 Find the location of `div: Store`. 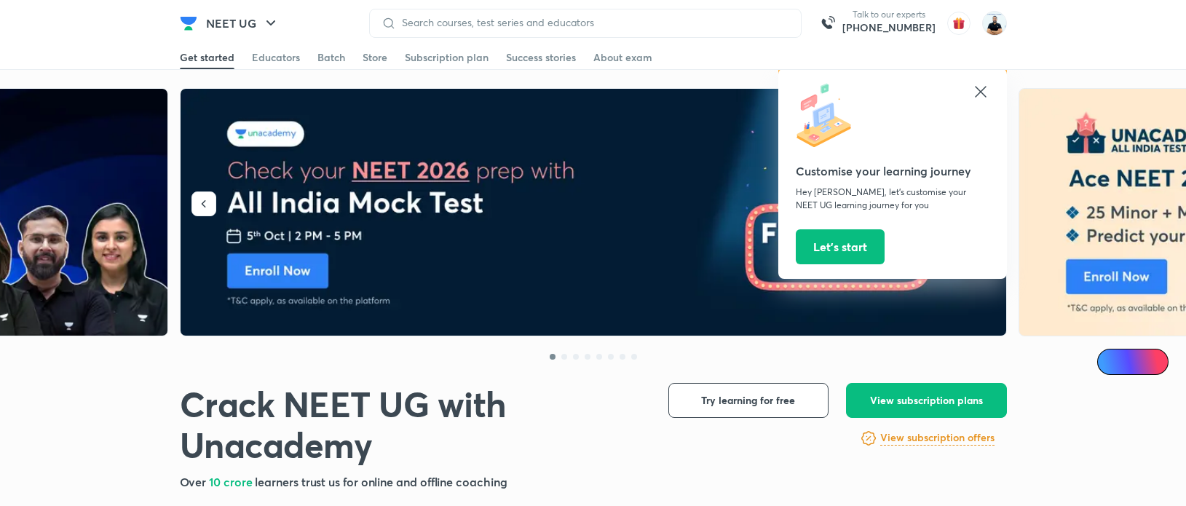

div: Store is located at coordinates (375, 58).